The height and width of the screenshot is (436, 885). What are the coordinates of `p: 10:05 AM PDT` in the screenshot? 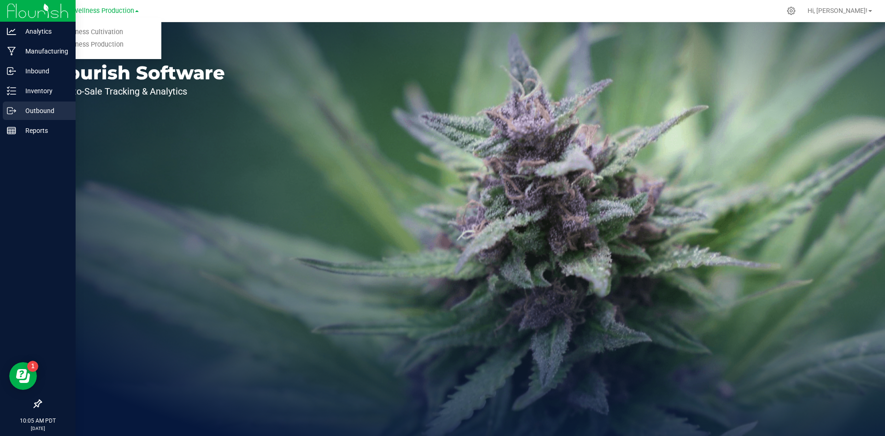 It's located at (38, 421).